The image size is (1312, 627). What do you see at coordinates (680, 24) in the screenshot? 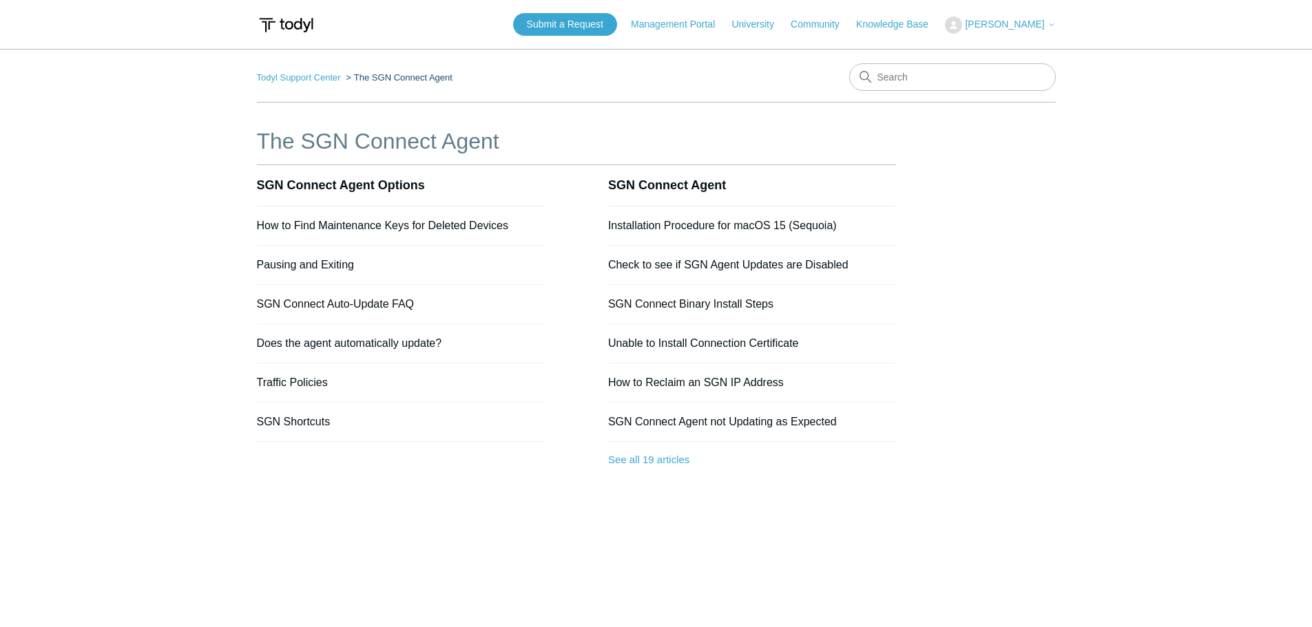
I see `a: Management Portal` at bounding box center [680, 24].